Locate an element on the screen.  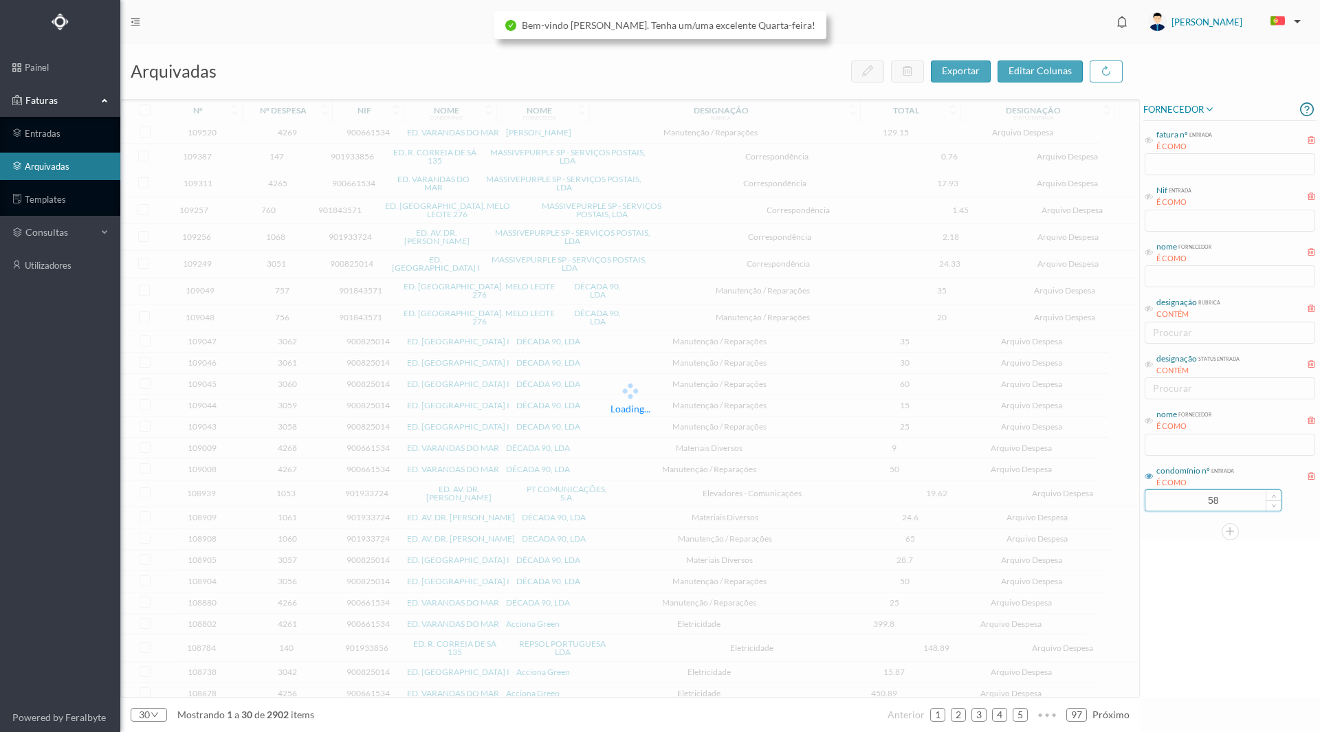
span: 30 is located at coordinates (247, 714).